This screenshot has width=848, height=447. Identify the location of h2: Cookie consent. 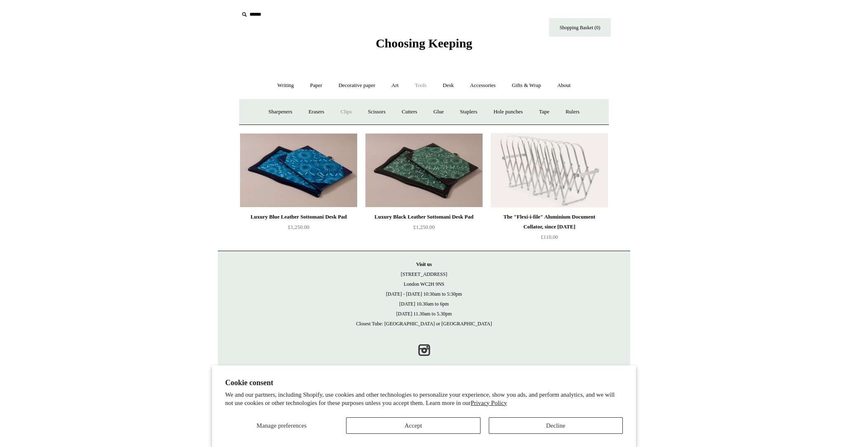
(424, 383).